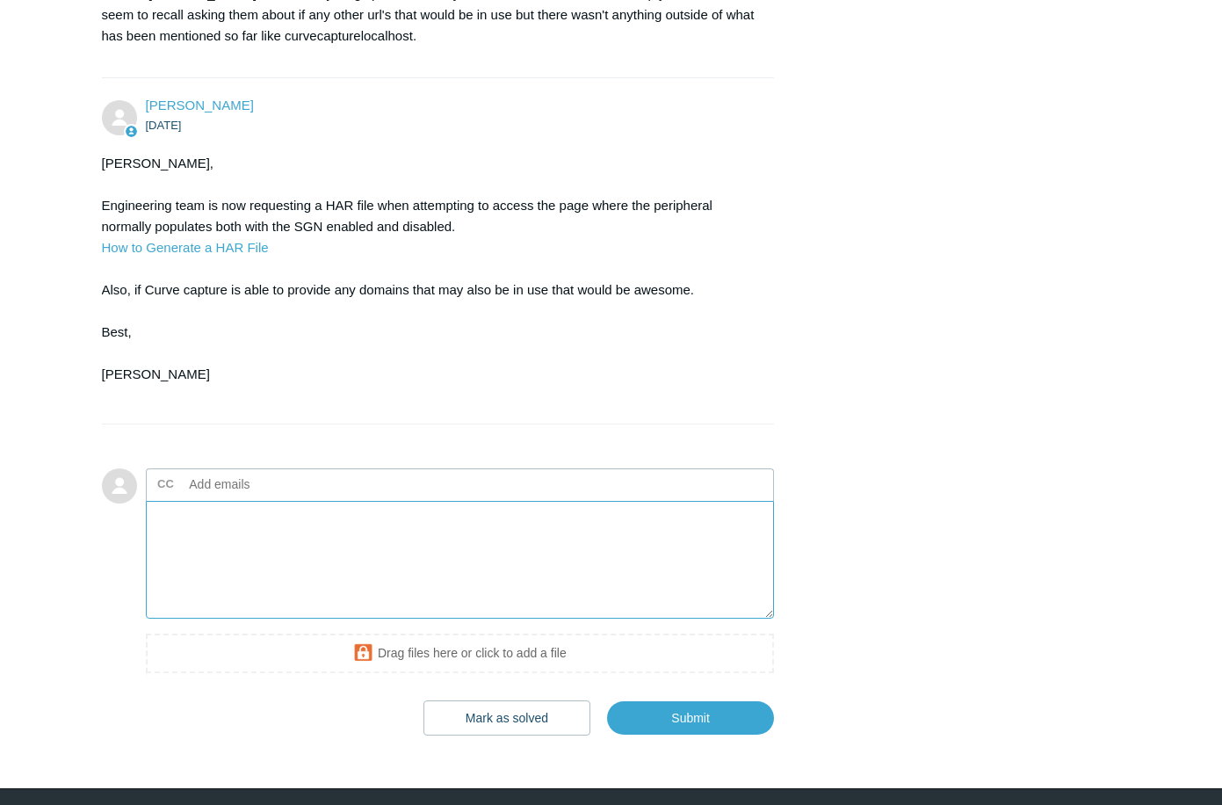 The width and height of the screenshot is (1222, 805). What do you see at coordinates (185, 247) in the screenshot?
I see `a: How to Generate a HAR File` at bounding box center [185, 247].